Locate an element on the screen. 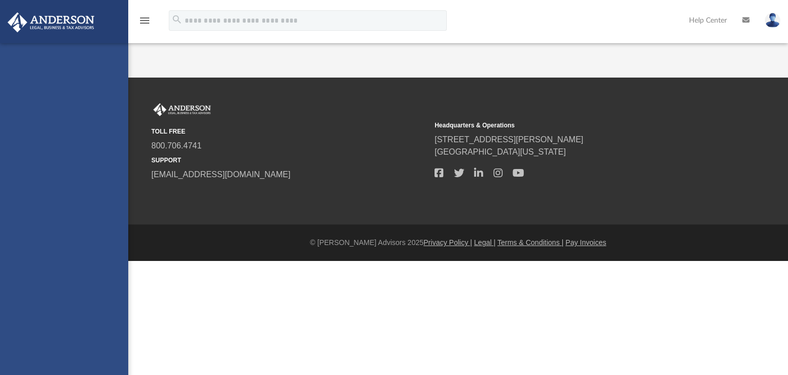  small: Headquarters & Operations is located at coordinates (573, 125).